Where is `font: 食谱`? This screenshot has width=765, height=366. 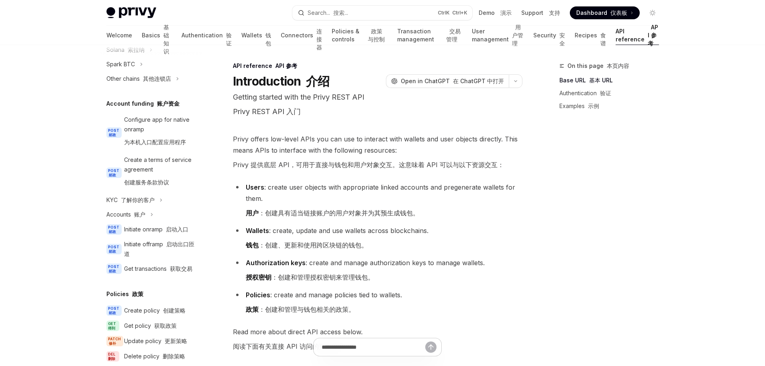
font: 食谱 is located at coordinates (604, 39).